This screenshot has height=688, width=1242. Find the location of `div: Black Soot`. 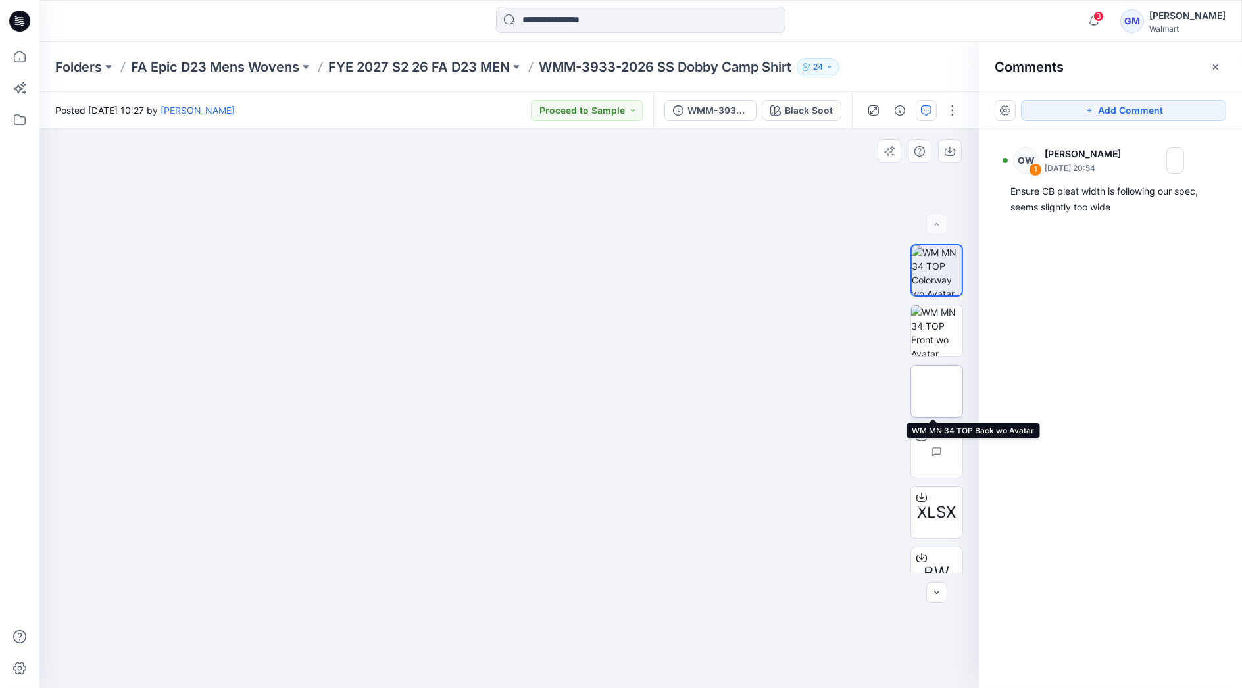

div: Black Soot is located at coordinates (808, 111).